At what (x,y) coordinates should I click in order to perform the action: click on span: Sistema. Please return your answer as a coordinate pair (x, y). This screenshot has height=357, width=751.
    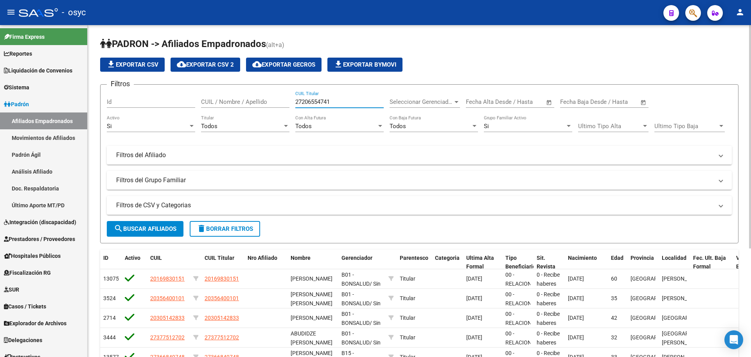
    Looking at the image, I should click on (16, 87).